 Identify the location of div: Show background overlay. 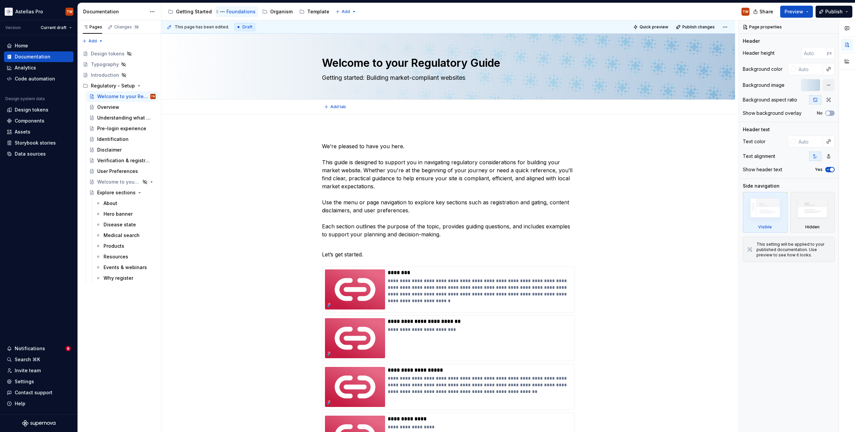
(772, 113).